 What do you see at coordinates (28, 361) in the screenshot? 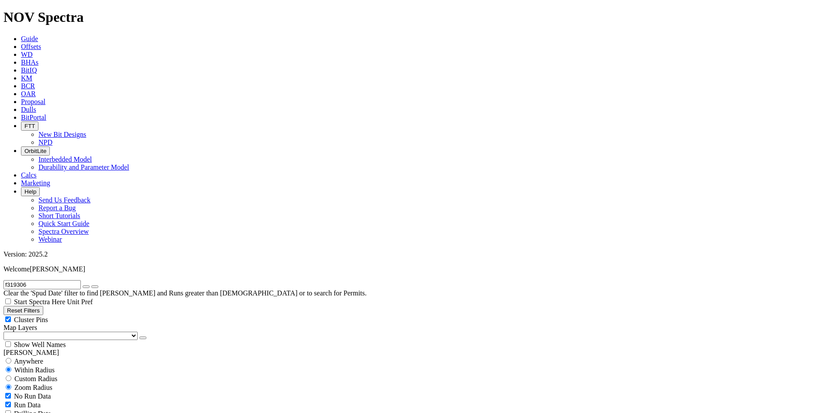
I see `span: Anywhere` at bounding box center [28, 361].